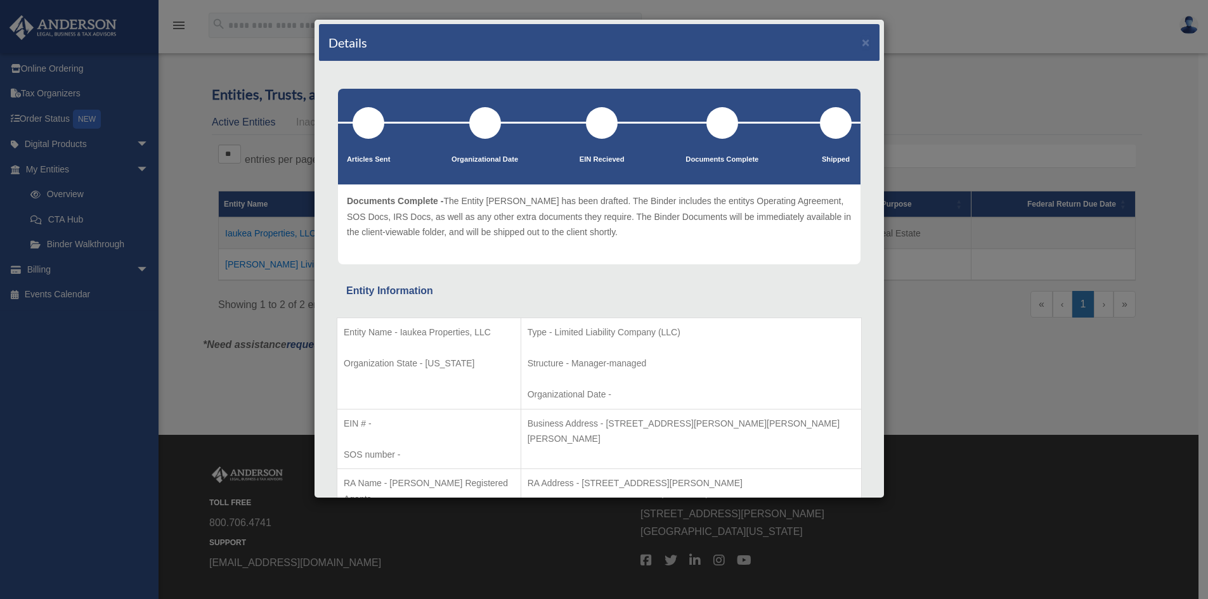 The image size is (1208, 599). What do you see at coordinates (691, 394) in the screenshot?
I see `p: Organizational Date -` at bounding box center [691, 394].